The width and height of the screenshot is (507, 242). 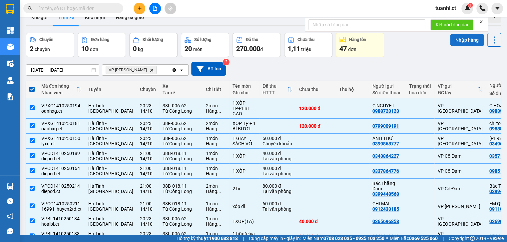 What do you see at coordinates (244, 86) in the screenshot?
I see `div: Tên món` at bounding box center [244, 86].